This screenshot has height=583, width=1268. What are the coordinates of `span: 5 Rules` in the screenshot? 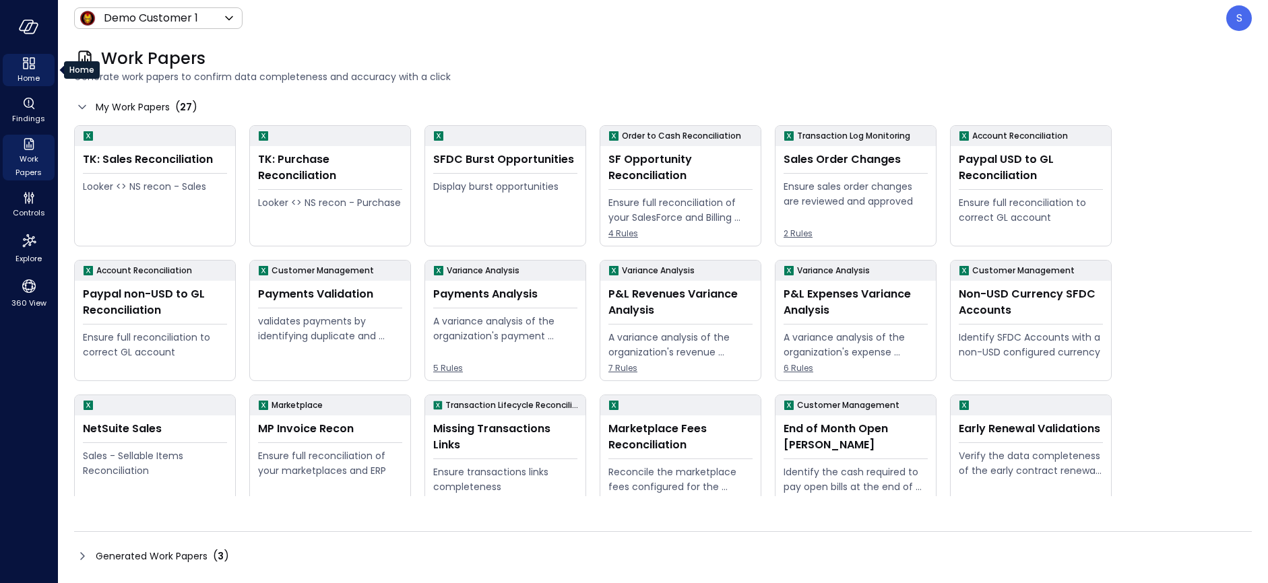 It's located at (505, 368).